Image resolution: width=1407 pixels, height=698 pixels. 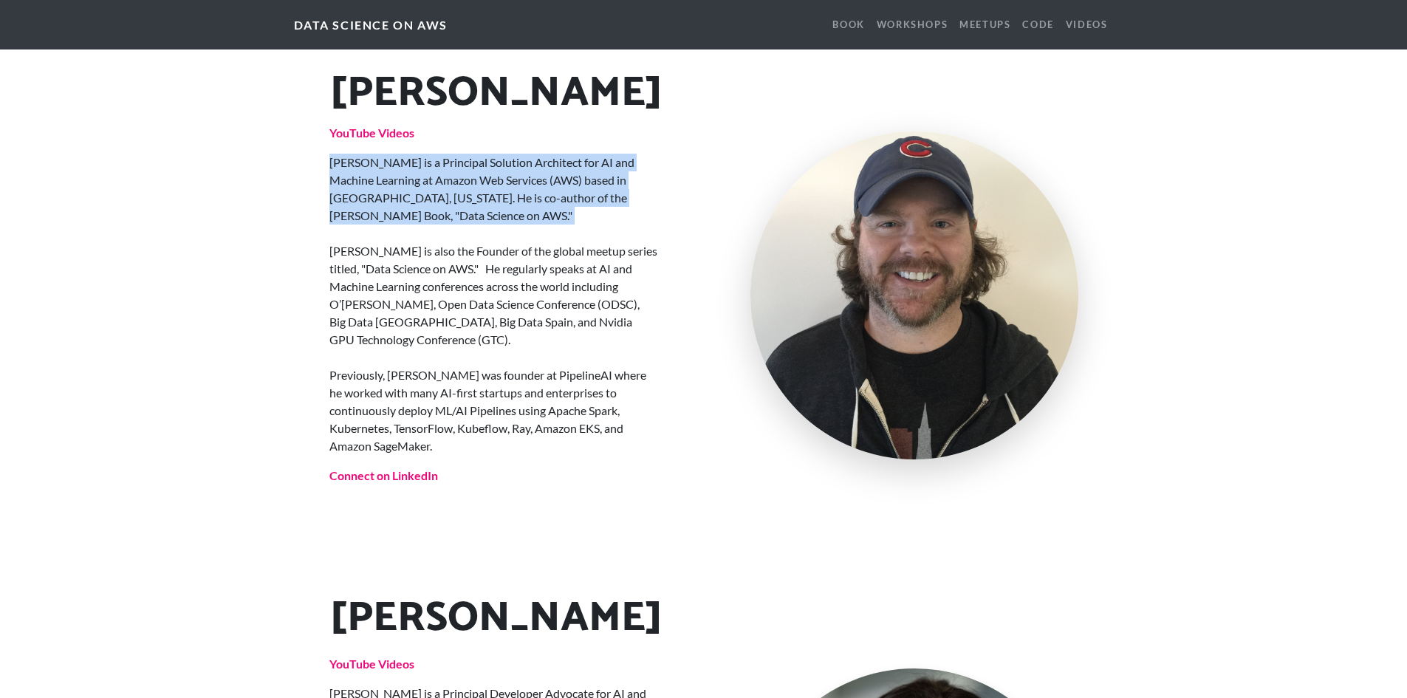 What do you see at coordinates (984, 24) in the screenshot?
I see `a: MEETUPS` at bounding box center [984, 24].